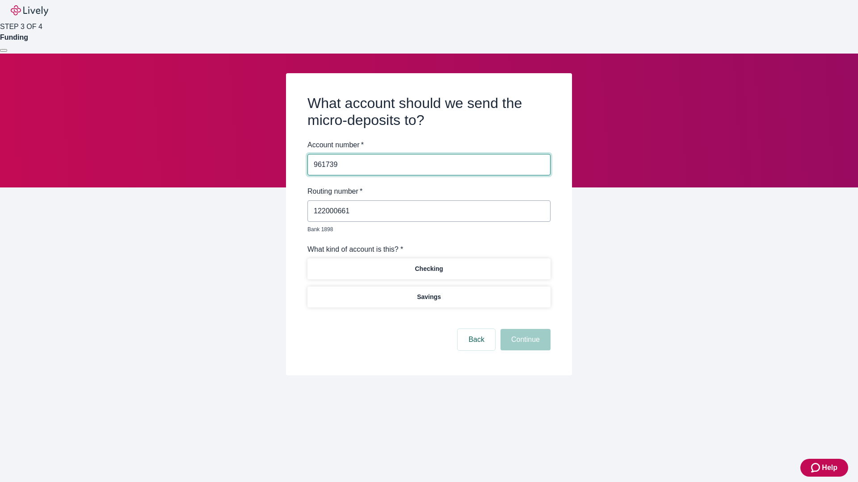 This screenshot has width=858, height=482. What do you see at coordinates (429, 297) in the screenshot?
I see `button: Savings` at bounding box center [429, 297].